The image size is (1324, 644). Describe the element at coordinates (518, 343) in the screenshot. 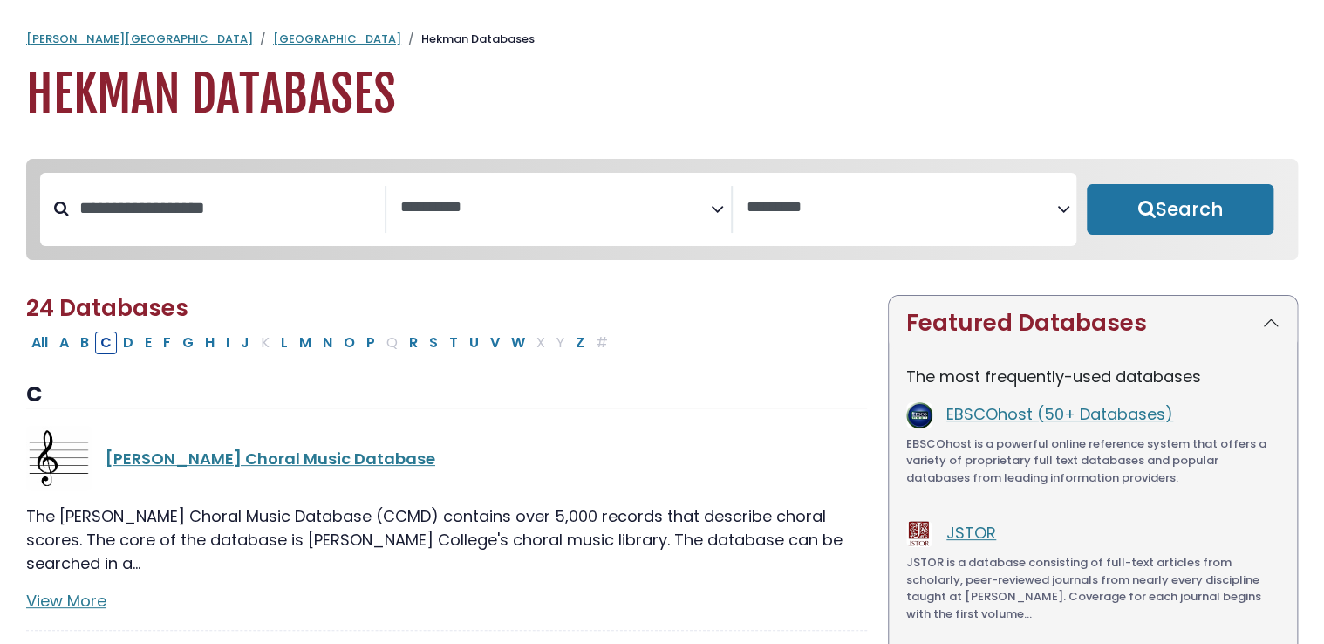

I see `button: Filter Results W` at that location.